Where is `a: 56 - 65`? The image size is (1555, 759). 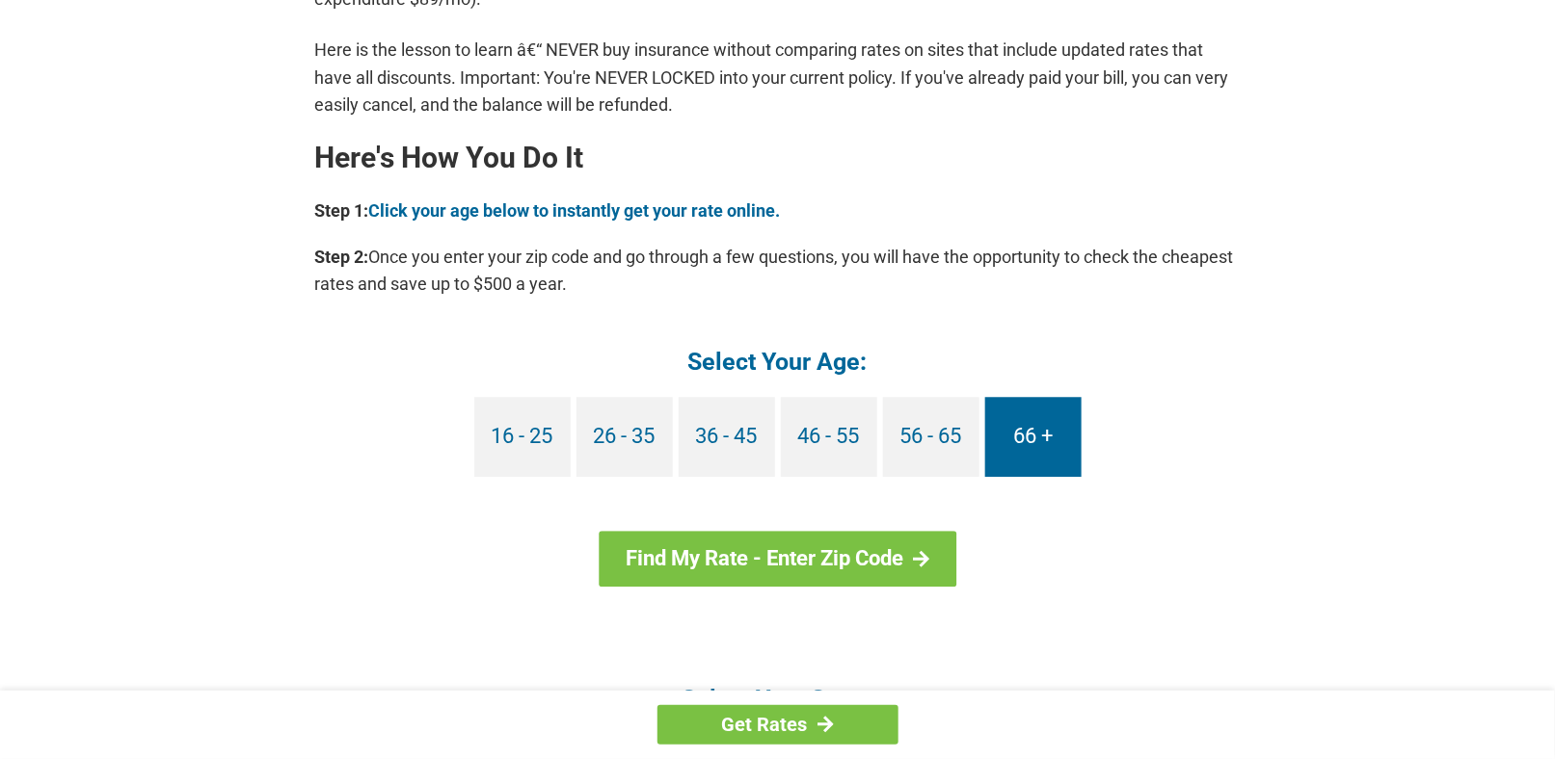
a: 56 - 65 is located at coordinates (931, 437).